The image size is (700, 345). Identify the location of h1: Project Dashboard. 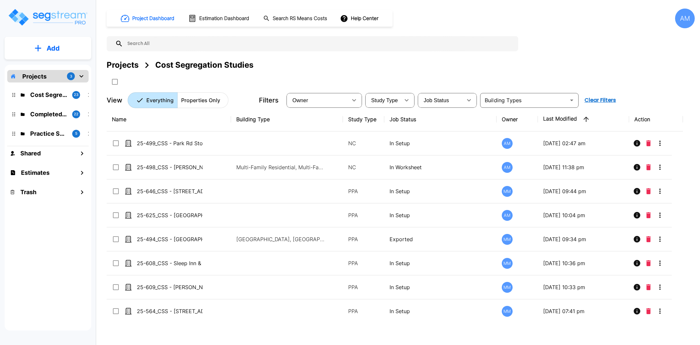
(153, 18).